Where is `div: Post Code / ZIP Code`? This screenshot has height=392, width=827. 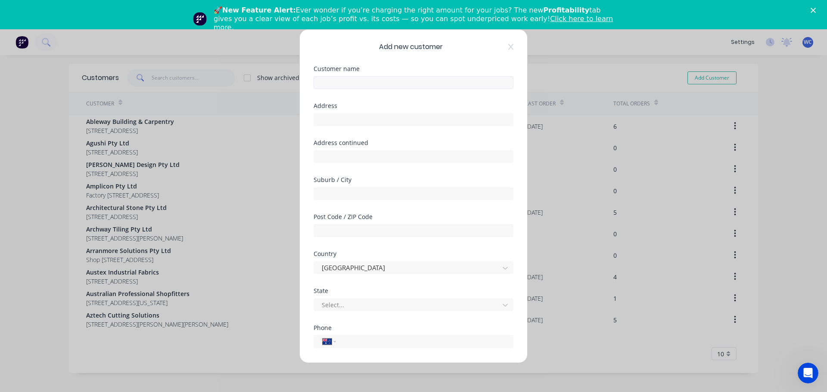
div: Post Code / ZIP Code is located at coordinates (413, 217).